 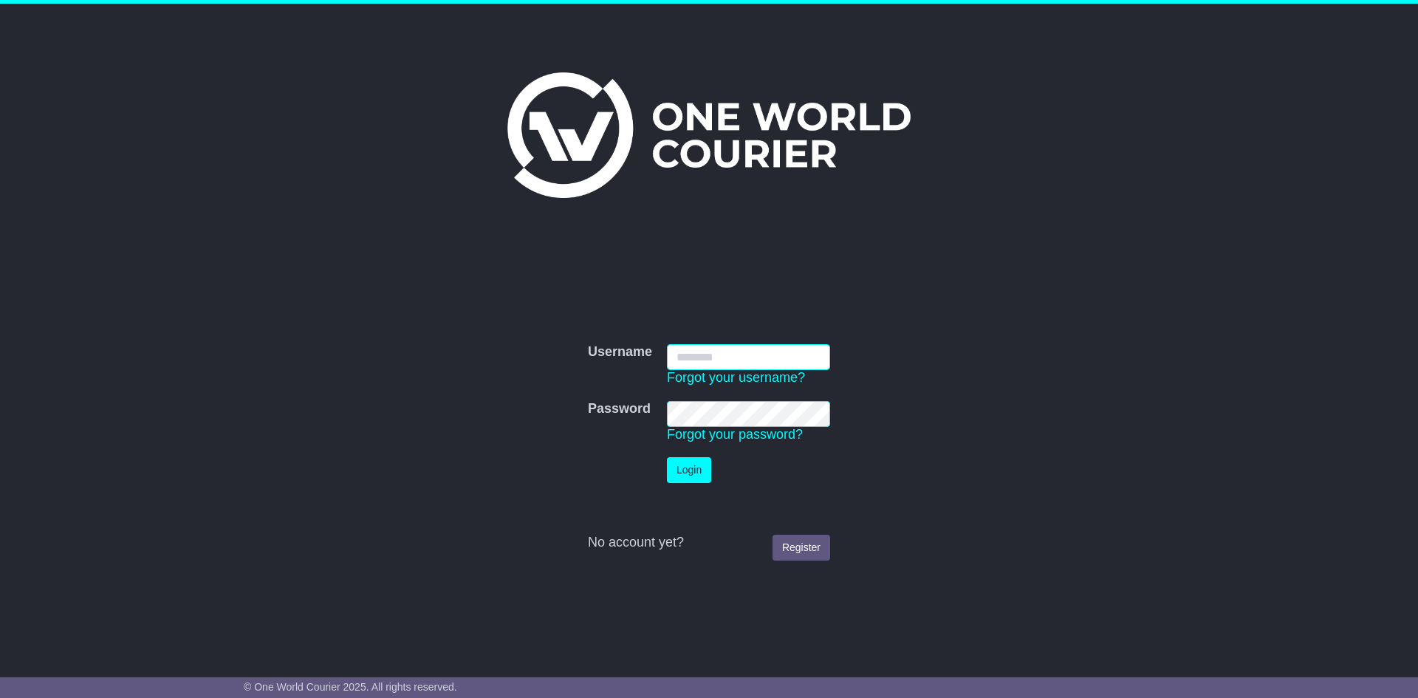 I want to click on button: Login, so click(x=689, y=470).